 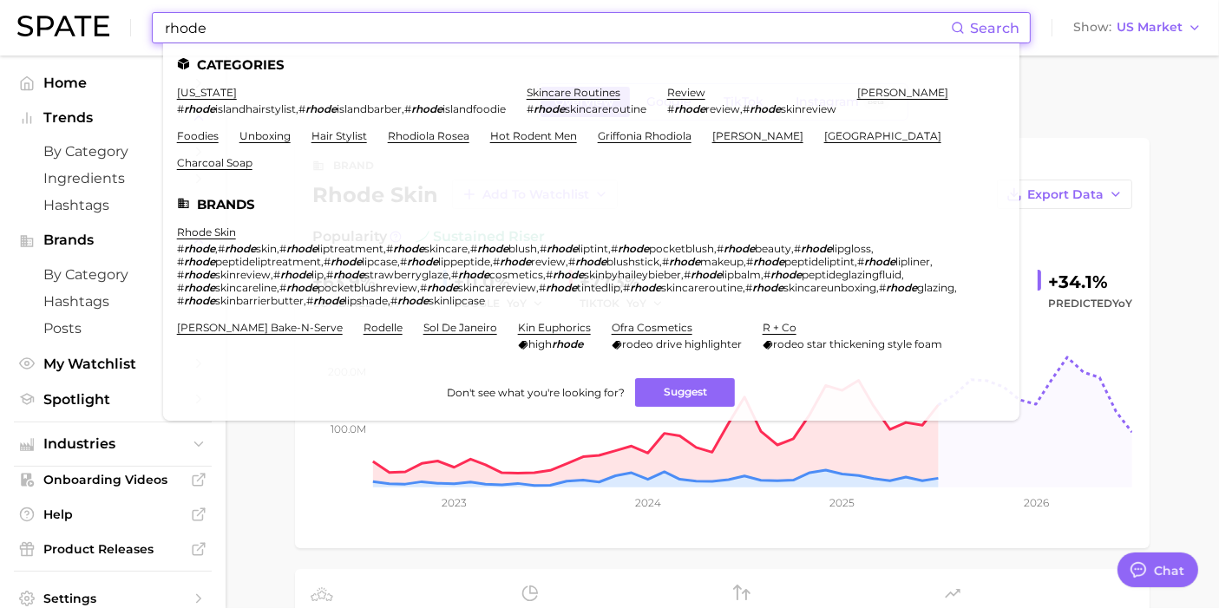 What do you see at coordinates (460, 327) in the screenshot?
I see `a: sol de janeiro` at bounding box center [460, 327].